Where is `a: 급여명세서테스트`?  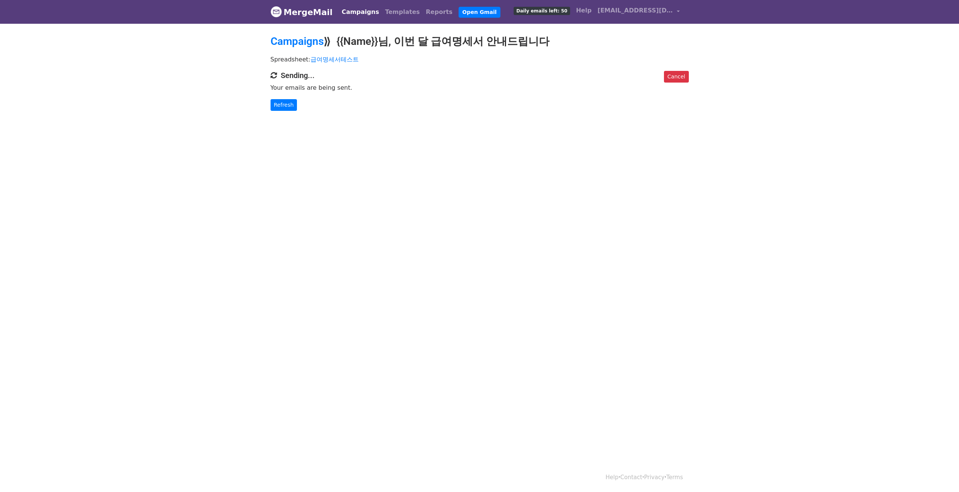
a: 급여명세서테스트 is located at coordinates (335, 59).